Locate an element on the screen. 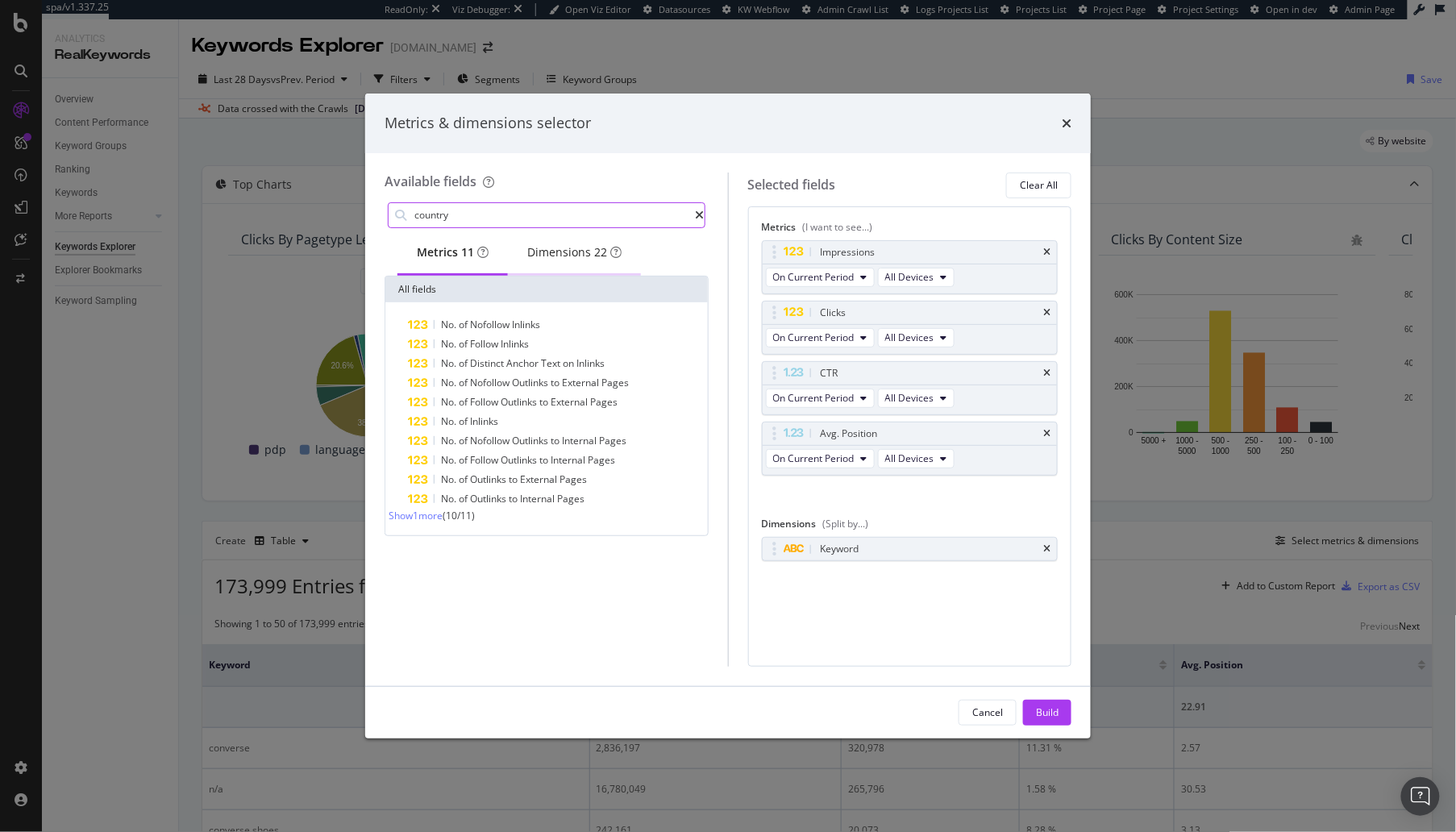 Image resolution: width=1456 pixels, height=832 pixels. div: Metrics & dimensions selector is located at coordinates (488, 123).